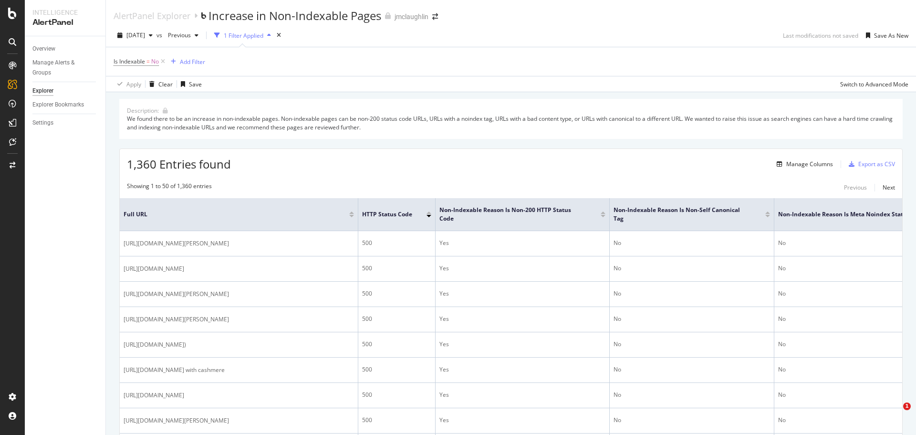 The width and height of the screenshot is (916, 435). What do you see at coordinates (242, 35) in the screenshot?
I see `button: 1 Filter Applied` at bounding box center [242, 35].